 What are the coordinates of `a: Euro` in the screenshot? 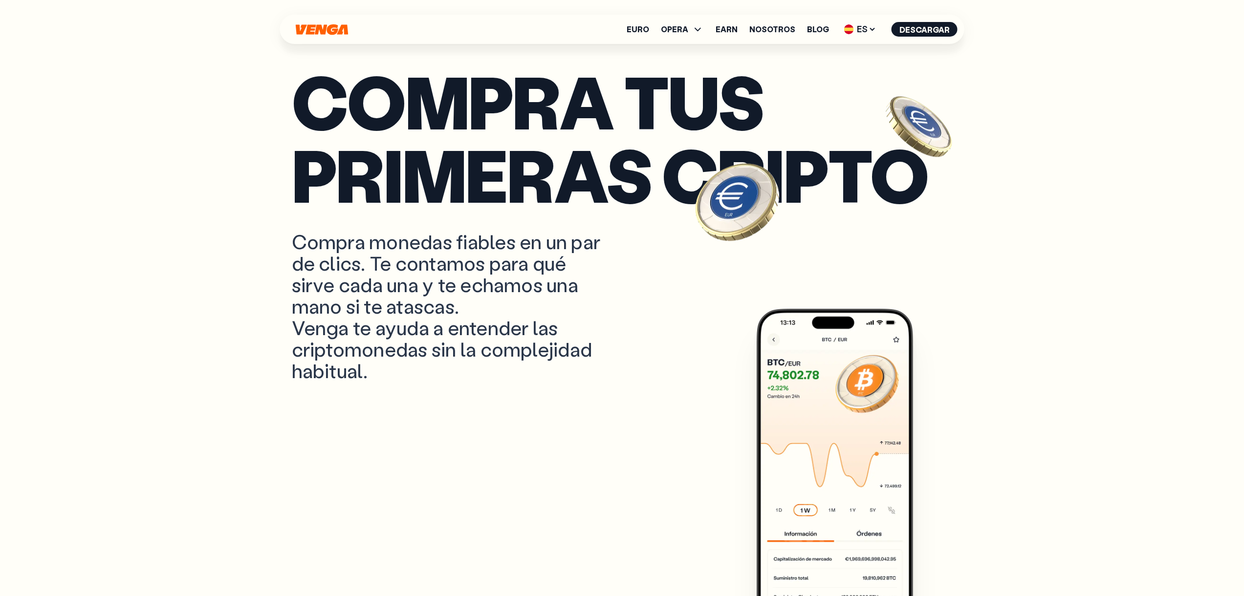 It's located at (638, 29).